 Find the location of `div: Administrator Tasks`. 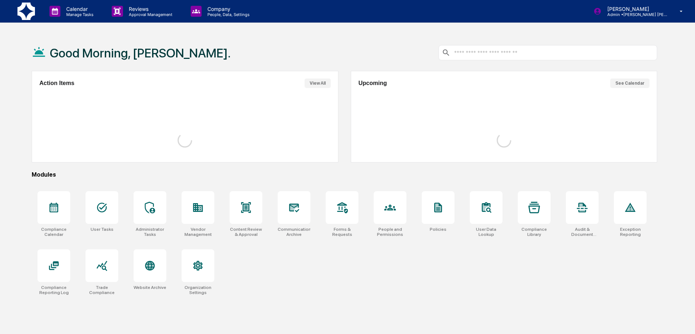

div: Administrator Tasks is located at coordinates (150, 232).